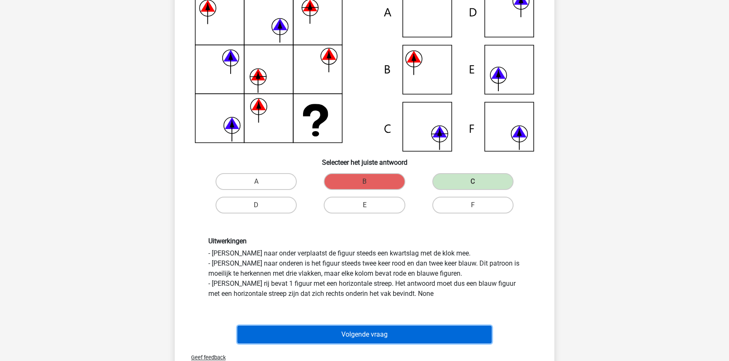 This screenshot has height=361, width=729. Describe the element at coordinates (472, 205) in the screenshot. I see `label: F` at that location.